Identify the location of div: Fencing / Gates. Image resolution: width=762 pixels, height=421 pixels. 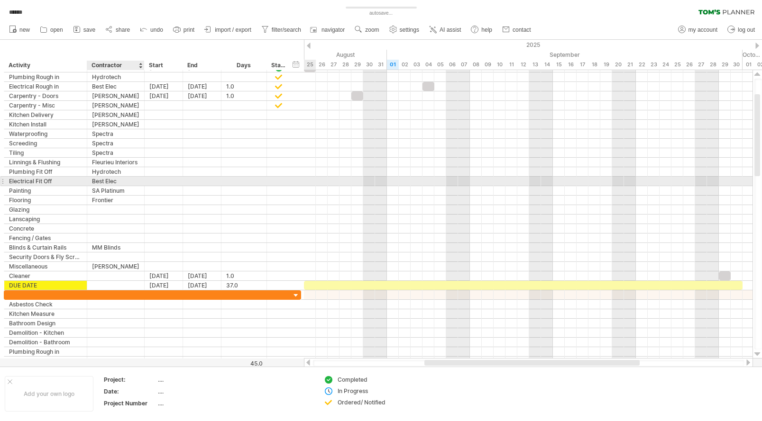
(45, 238).